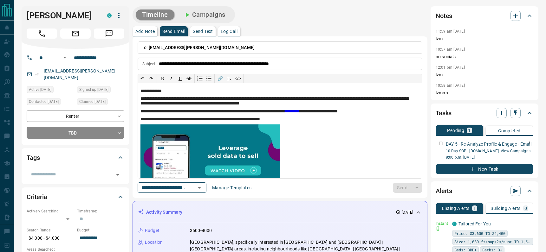 The image size is (546, 252). What do you see at coordinates (171, 79) in the screenshot?
I see `button: 𝑰` at bounding box center [171, 79].